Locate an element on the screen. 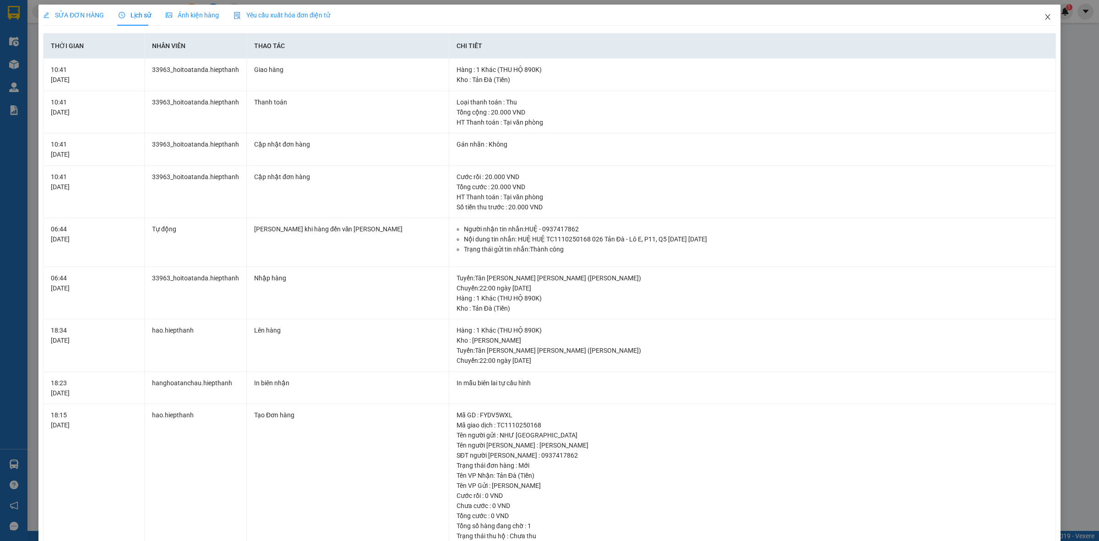  div: Tổng cộng : 20.000 VND is located at coordinates (752, 112).